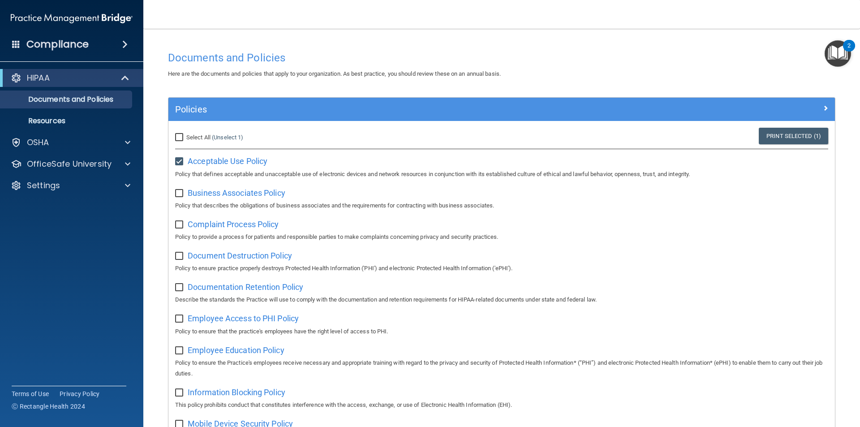  Describe the element at coordinates (227, 161) in the screenshot. I see `span: Acceptable Use Policy` at that location.